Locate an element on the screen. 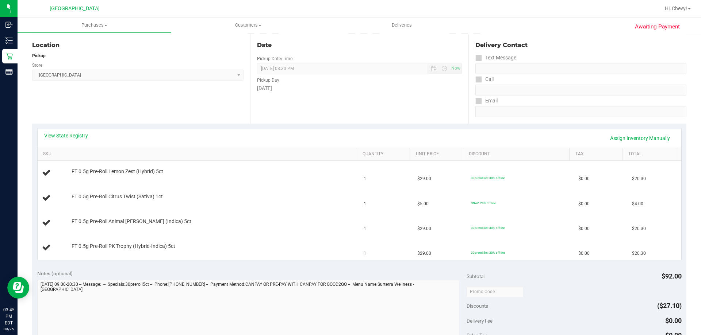 The image size is (701, 335). span: Notes (optional) is located at coordinates (55, 274).